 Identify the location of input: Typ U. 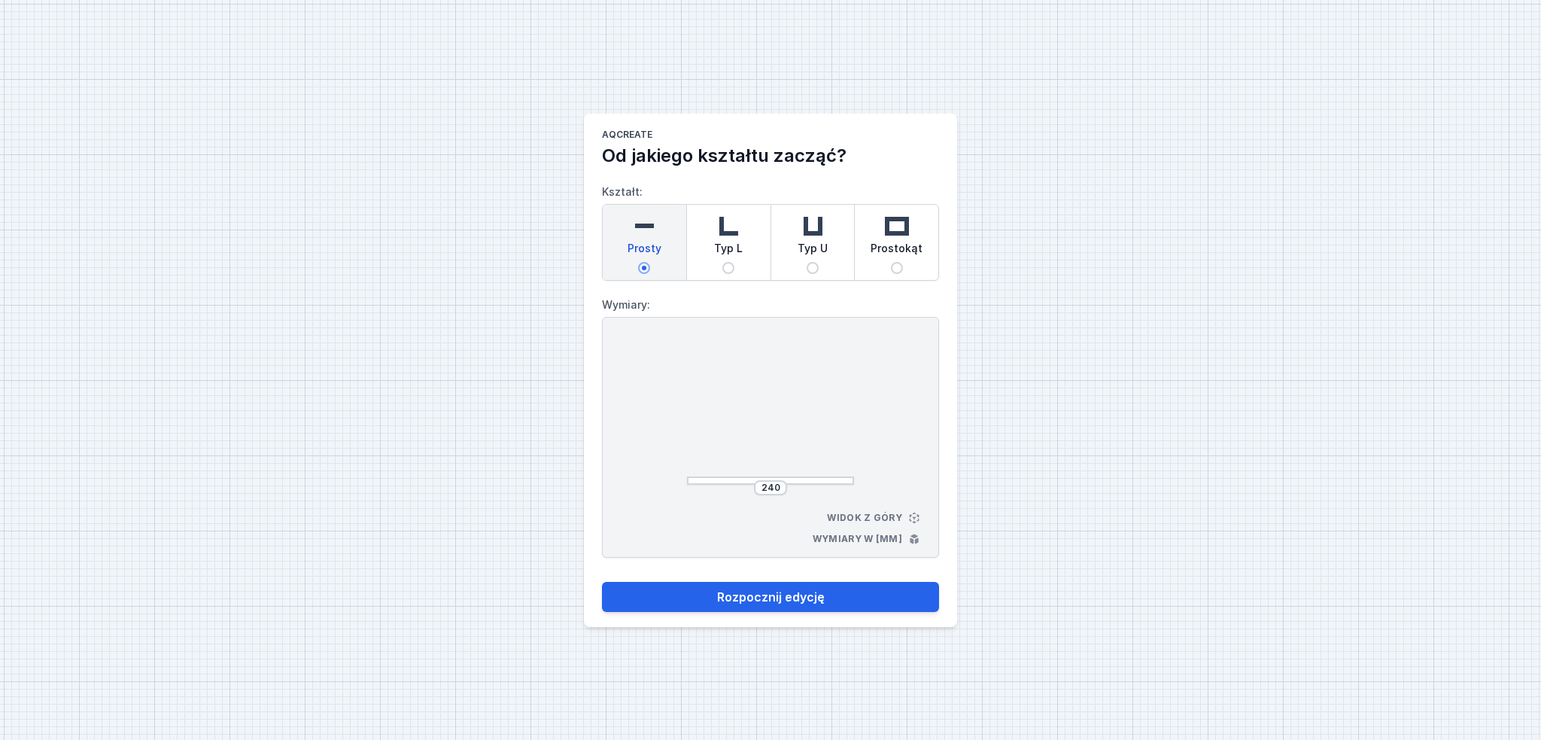
(813, 268).